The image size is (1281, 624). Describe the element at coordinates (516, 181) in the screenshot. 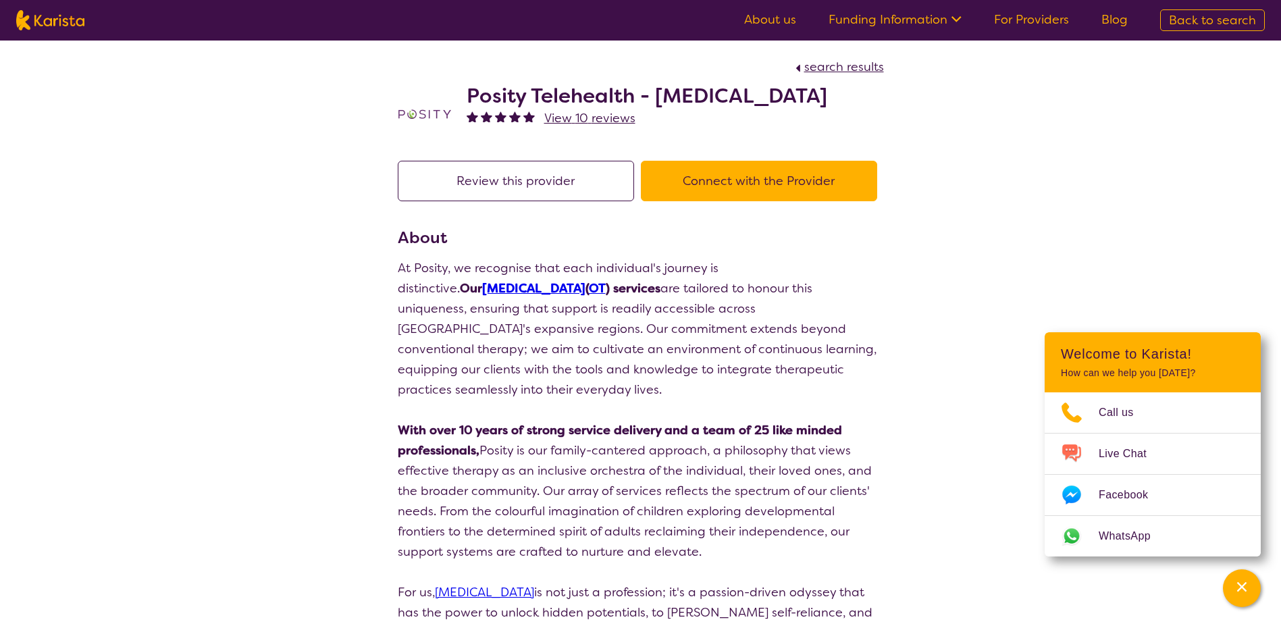

I see `button: Review this provider` at that location.